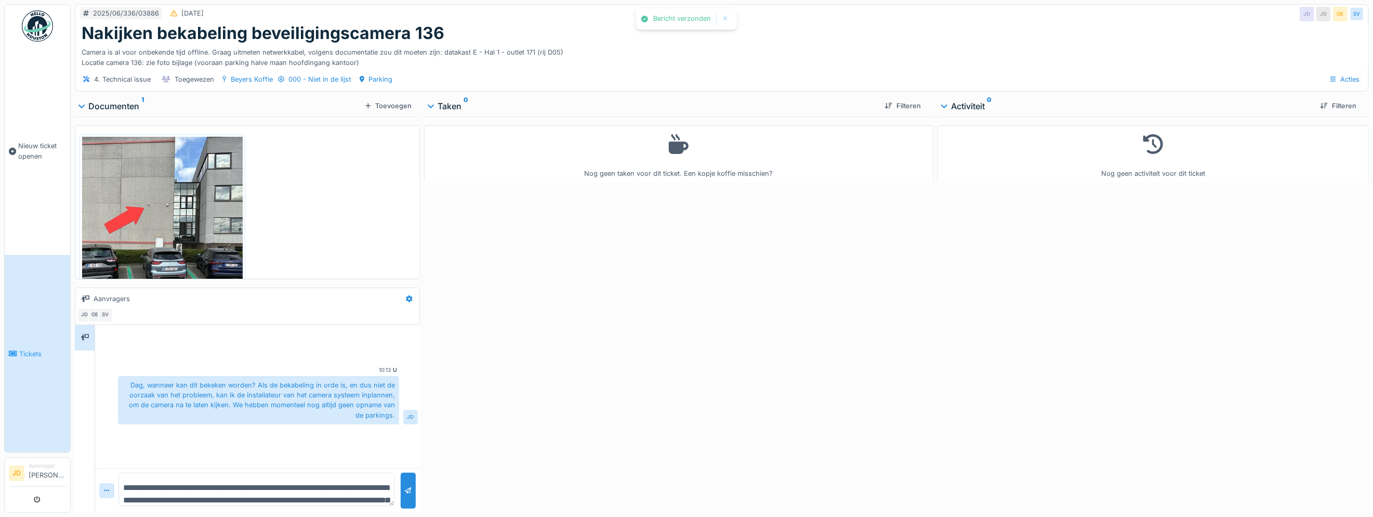  Describe the element at coordinates (682, 19) in the screenshot. I see `div: Bericht verzonden` at that location.